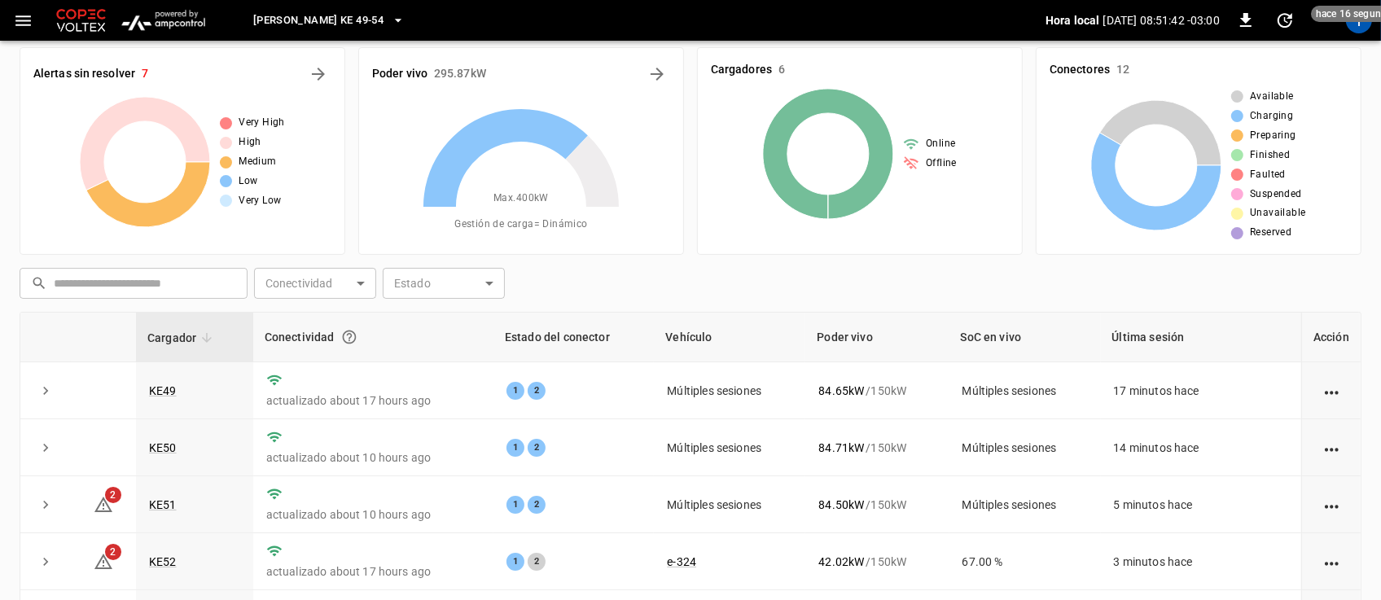 The height and width of the screenshot is (600, 1381). What do you see at coordinates (841, 448) in the screenshot?
I see `p: 84.71 kW` at bounding box center [841, 448].